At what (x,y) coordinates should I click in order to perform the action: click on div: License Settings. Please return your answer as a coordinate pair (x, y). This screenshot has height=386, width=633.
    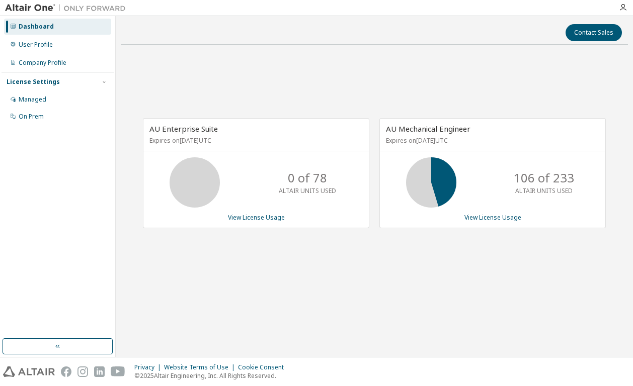
    Looking at the image, I should click on (33, 82).